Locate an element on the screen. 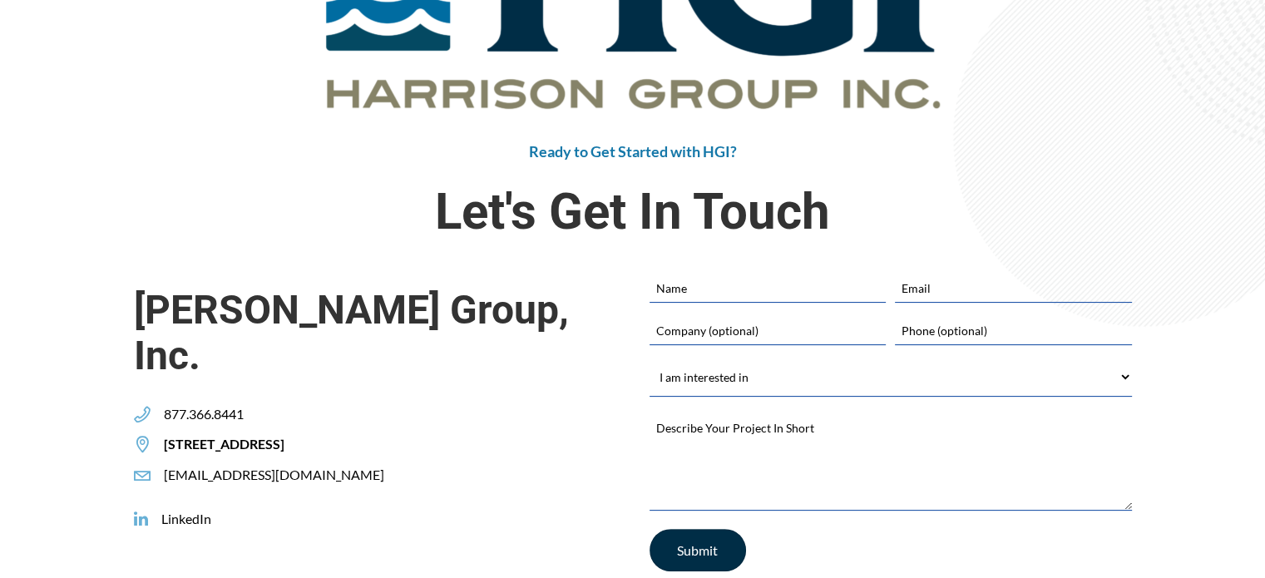 Image resolution: width=1265 pixels, height=578 pixels. a: 877.366.8441 is located at coordinates (189, 414).